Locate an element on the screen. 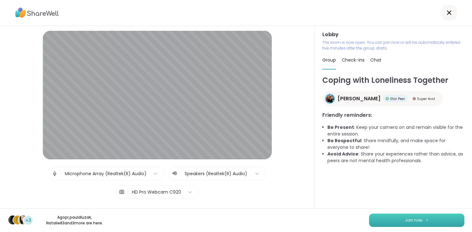 This screenshot has height=232, width=472. h3: Lobby is located at coordinates (393, 35).